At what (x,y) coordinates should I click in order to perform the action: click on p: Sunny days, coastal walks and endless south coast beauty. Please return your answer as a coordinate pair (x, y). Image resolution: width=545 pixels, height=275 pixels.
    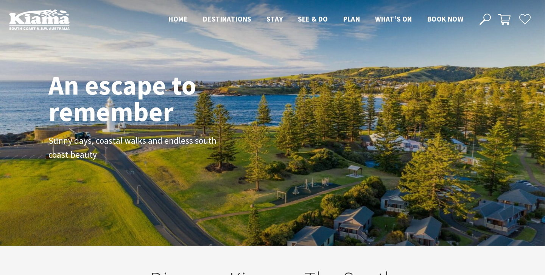
    Looking at the image, I should click on (134, 148).